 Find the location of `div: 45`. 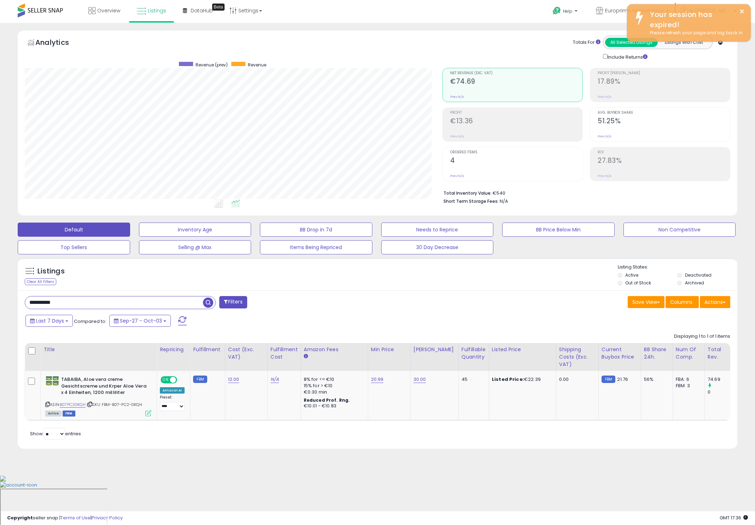

div: 45 is located at coordinates (472, 380).